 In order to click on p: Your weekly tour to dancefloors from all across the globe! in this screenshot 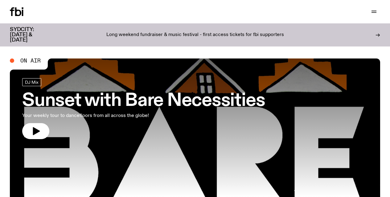, I will do `click(101, 116)`.